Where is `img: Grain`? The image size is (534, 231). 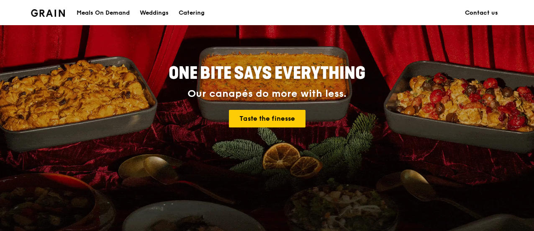
img: Grain is located at coordinates (48, 13).